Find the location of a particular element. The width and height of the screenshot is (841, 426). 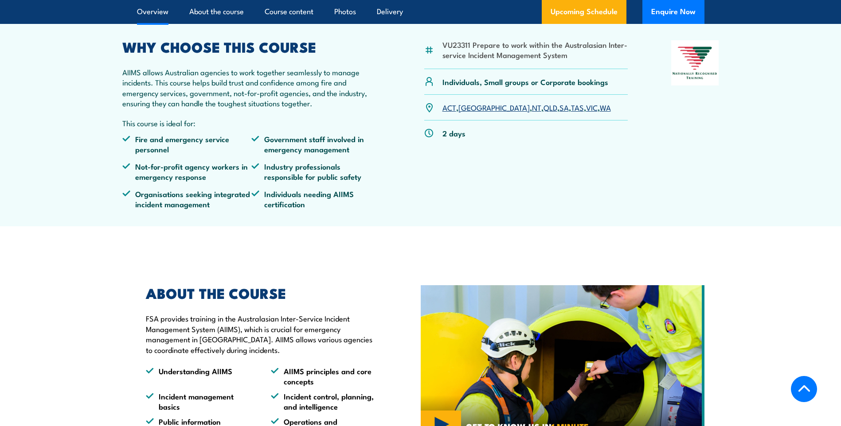

a: TAS is located at coordinates (577, 107).